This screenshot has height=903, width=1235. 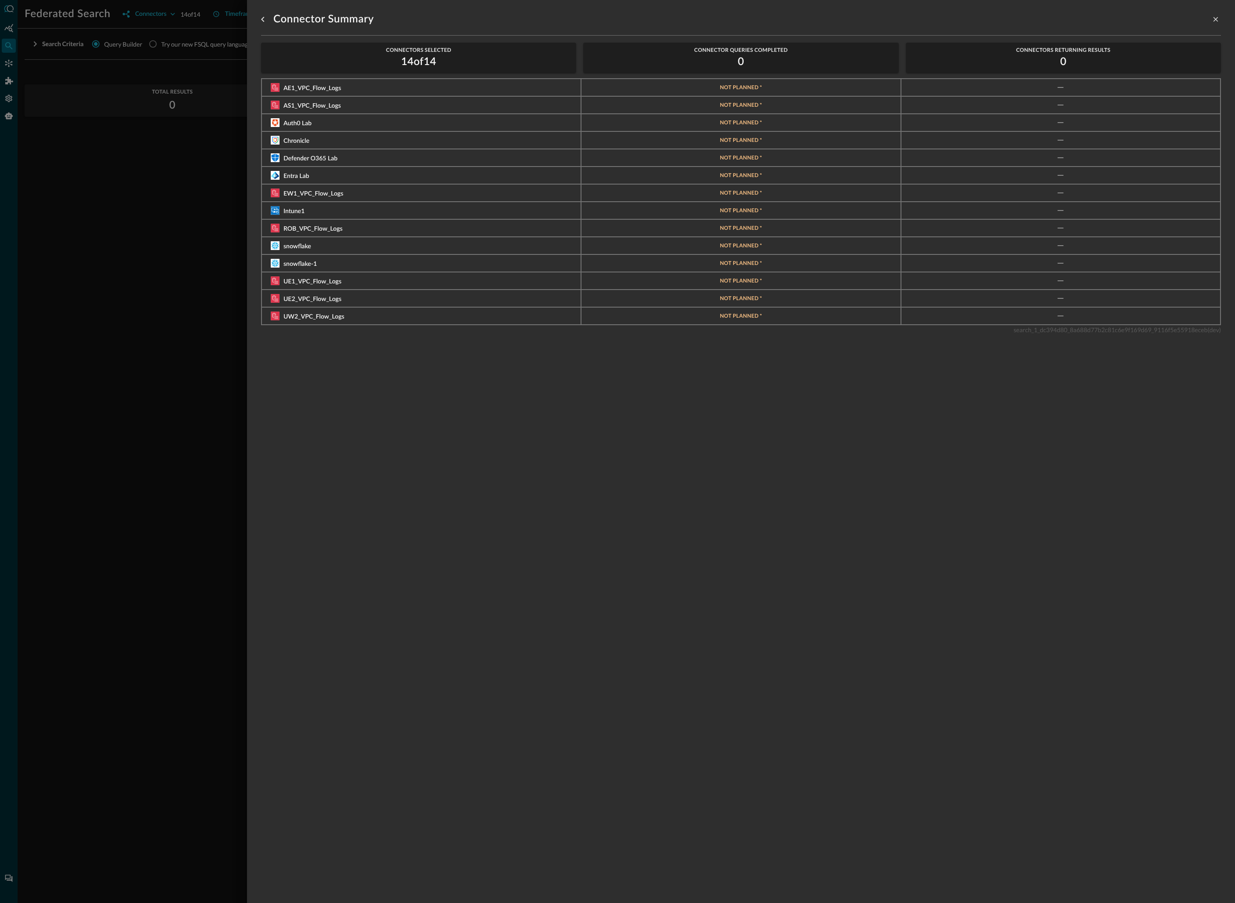 I want to click on button: go back, so click(x=263, y=19).